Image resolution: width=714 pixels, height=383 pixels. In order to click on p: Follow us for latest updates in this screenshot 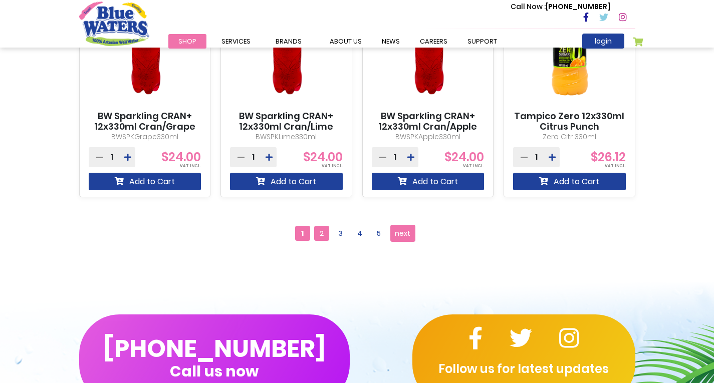, I will do `click(524, 369)`.